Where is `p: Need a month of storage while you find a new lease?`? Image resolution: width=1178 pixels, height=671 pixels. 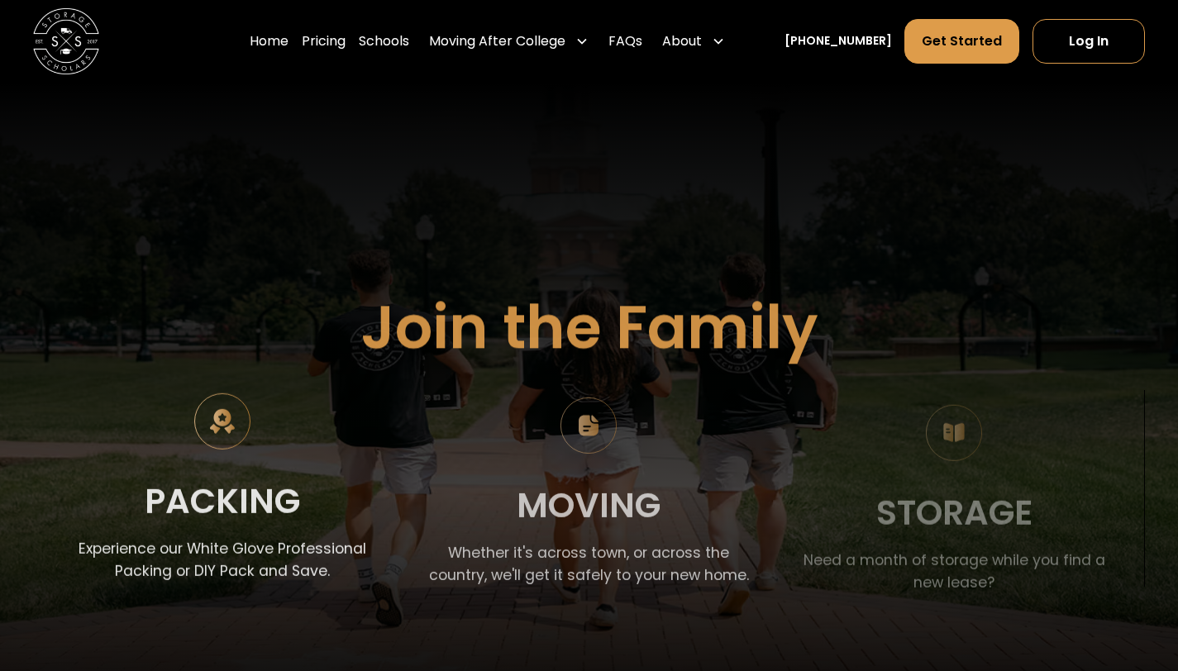 p: Need a month of storage while you find a new lease? is located at coordinates (954, 571).